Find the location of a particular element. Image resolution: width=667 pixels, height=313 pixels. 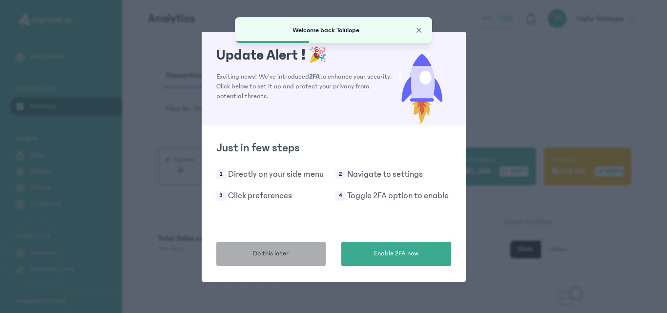

span: 1 is located at coordinates (221, 174).